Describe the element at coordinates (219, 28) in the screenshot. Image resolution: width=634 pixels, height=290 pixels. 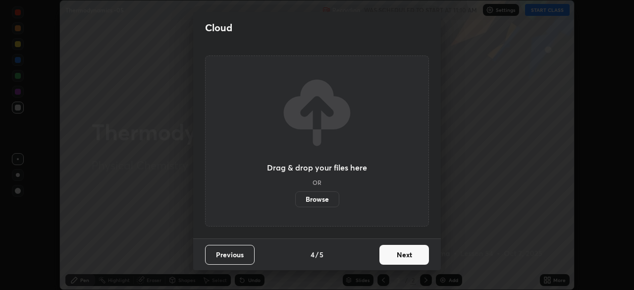
I see `h2: Cloud` at that location.